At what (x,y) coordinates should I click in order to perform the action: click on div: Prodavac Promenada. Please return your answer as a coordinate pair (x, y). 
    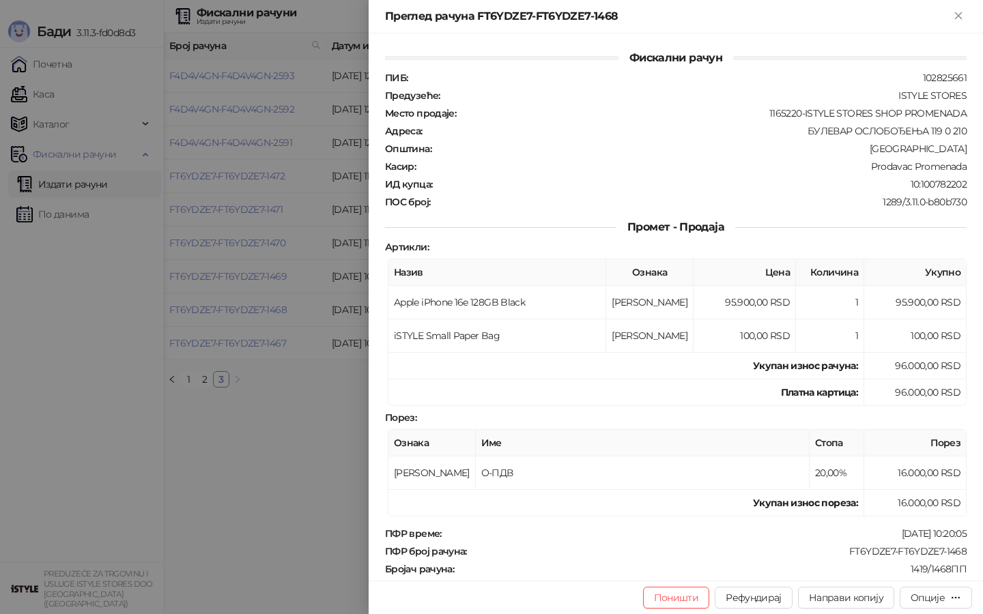
    Looking at the image, I should click on (692, 167).